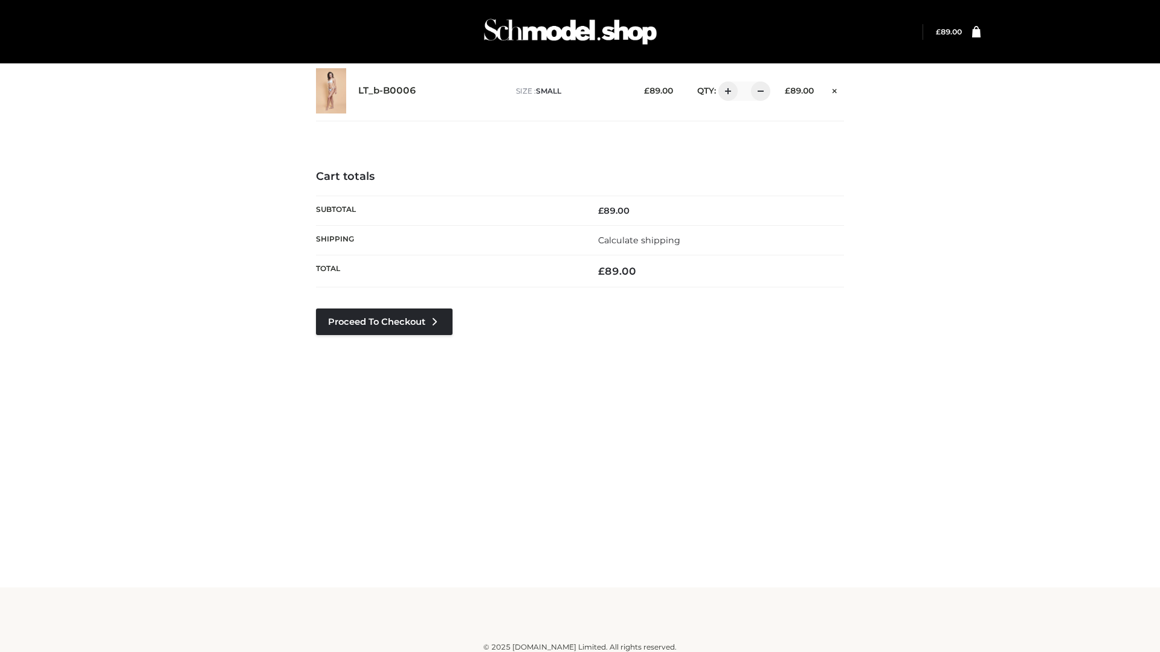 This screenshot has width=1160, height=652. I want to click on h4: Cart totals, so click(580, 177).